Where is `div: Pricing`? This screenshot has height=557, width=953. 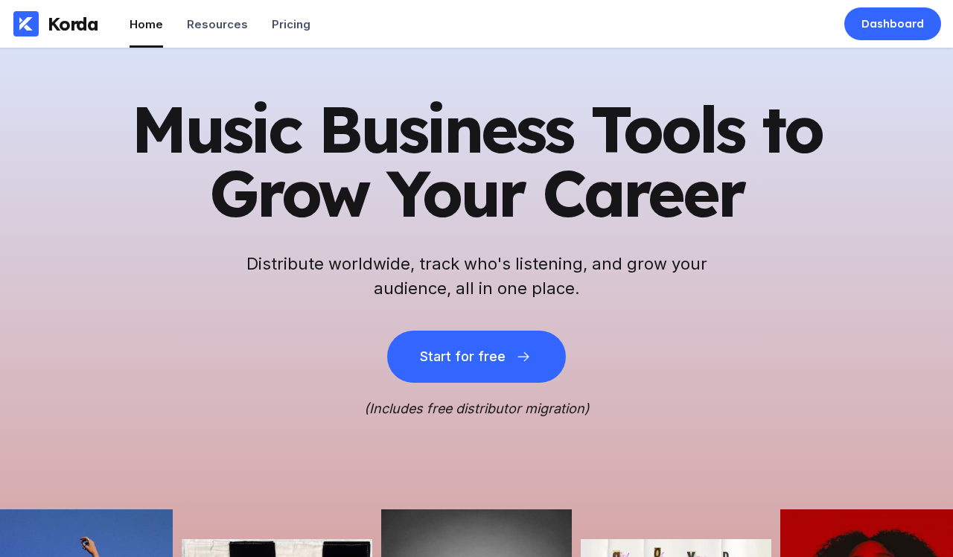
div: Pricing is located at coordinates (291, 24).